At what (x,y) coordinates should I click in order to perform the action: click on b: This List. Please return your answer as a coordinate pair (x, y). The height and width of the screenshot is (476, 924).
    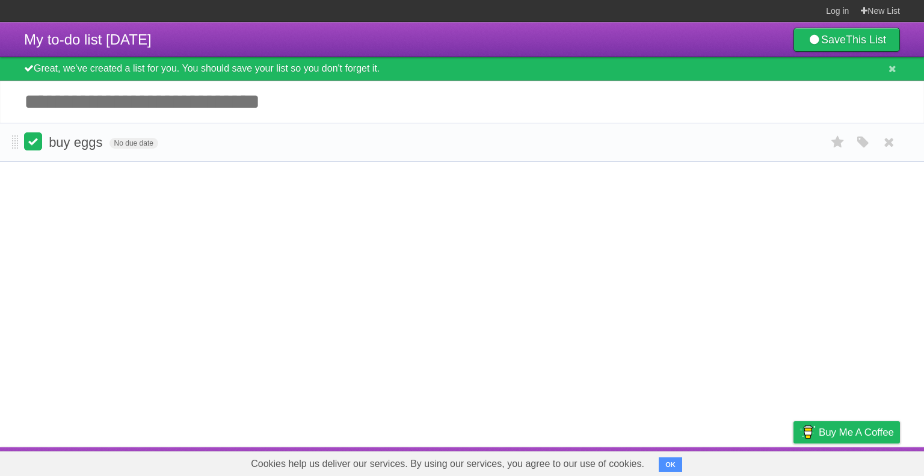
    Looking at the image, I should click on (866, 40).